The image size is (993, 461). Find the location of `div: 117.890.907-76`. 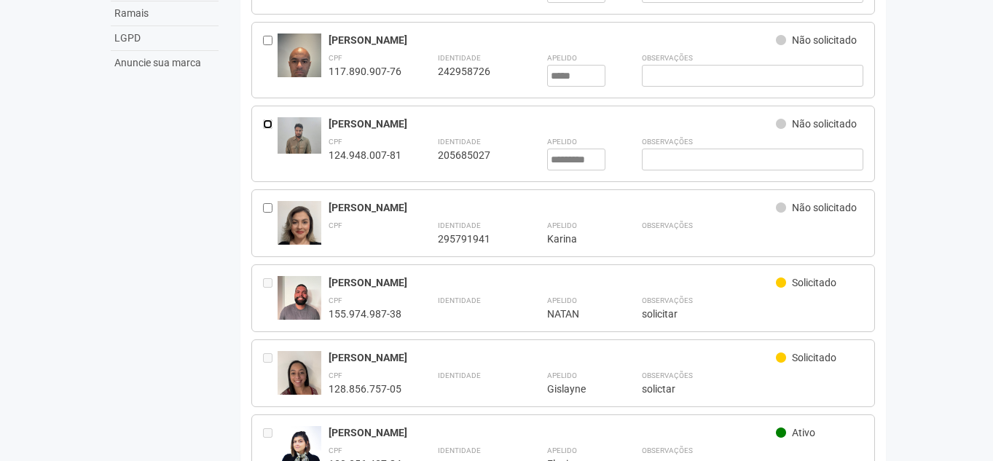

div: 117.890.907-76 is located at coordinates (365, 71).